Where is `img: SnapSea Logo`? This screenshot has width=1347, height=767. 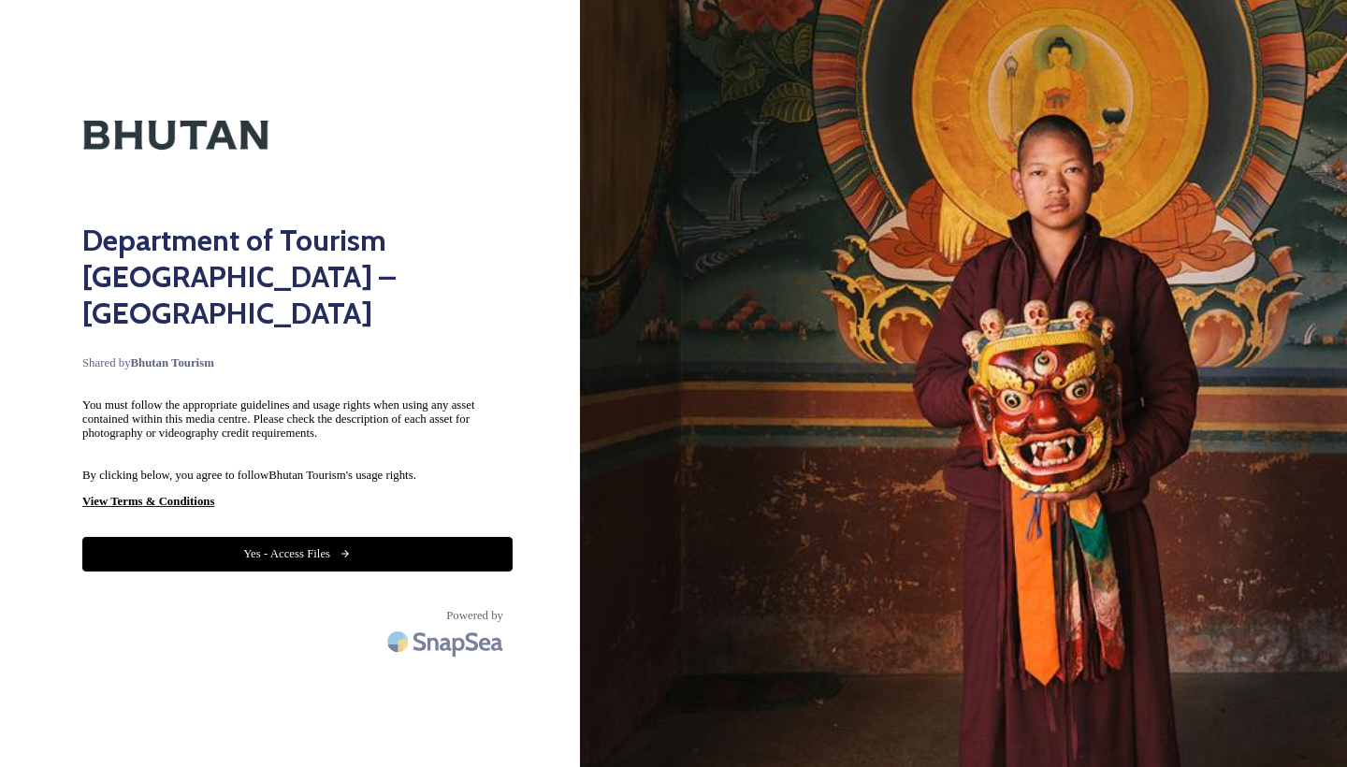
img: SnapSea Logo is located at coordinates (447, 642).